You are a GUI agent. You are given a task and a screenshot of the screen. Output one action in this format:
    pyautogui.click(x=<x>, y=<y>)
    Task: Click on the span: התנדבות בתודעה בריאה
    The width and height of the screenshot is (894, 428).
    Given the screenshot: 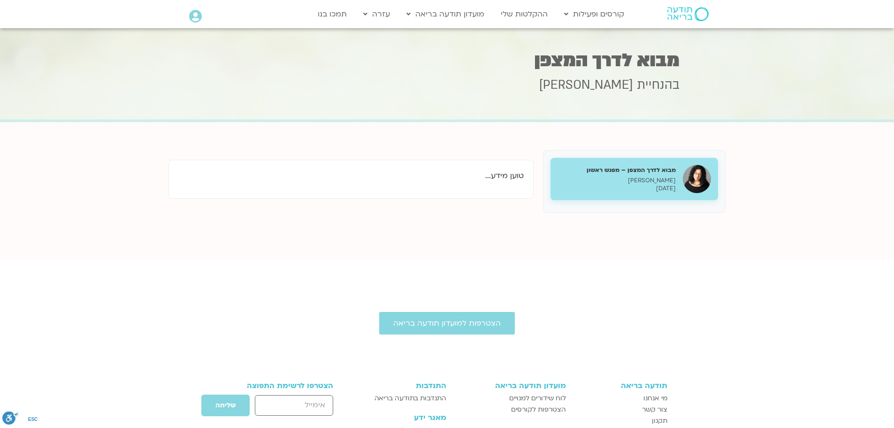 What is the action you would take?
    pyautogui.click(x=410, y=398)
    